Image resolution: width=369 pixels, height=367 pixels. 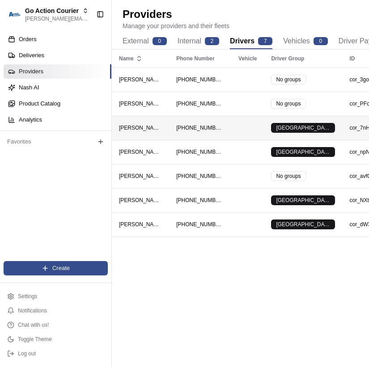 I want to click on a: Powered byPylon, so click(x=85, y=225).